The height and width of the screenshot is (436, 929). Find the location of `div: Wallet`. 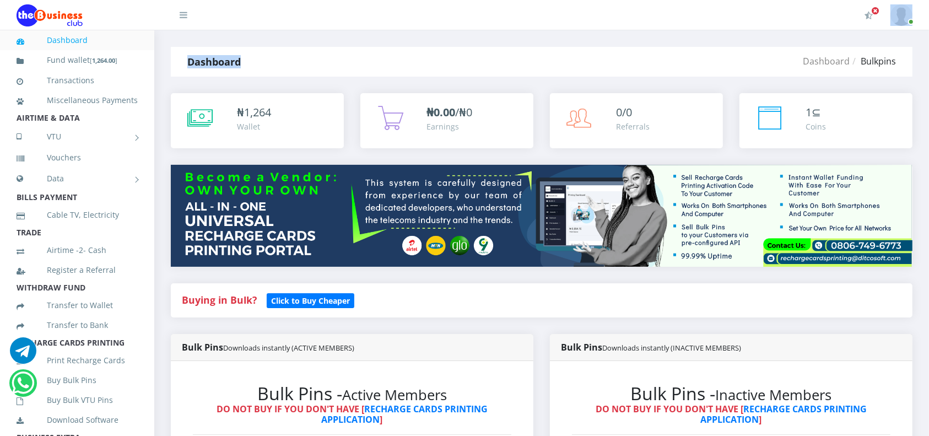

div: Wallet is located at coordinates (254, 126).